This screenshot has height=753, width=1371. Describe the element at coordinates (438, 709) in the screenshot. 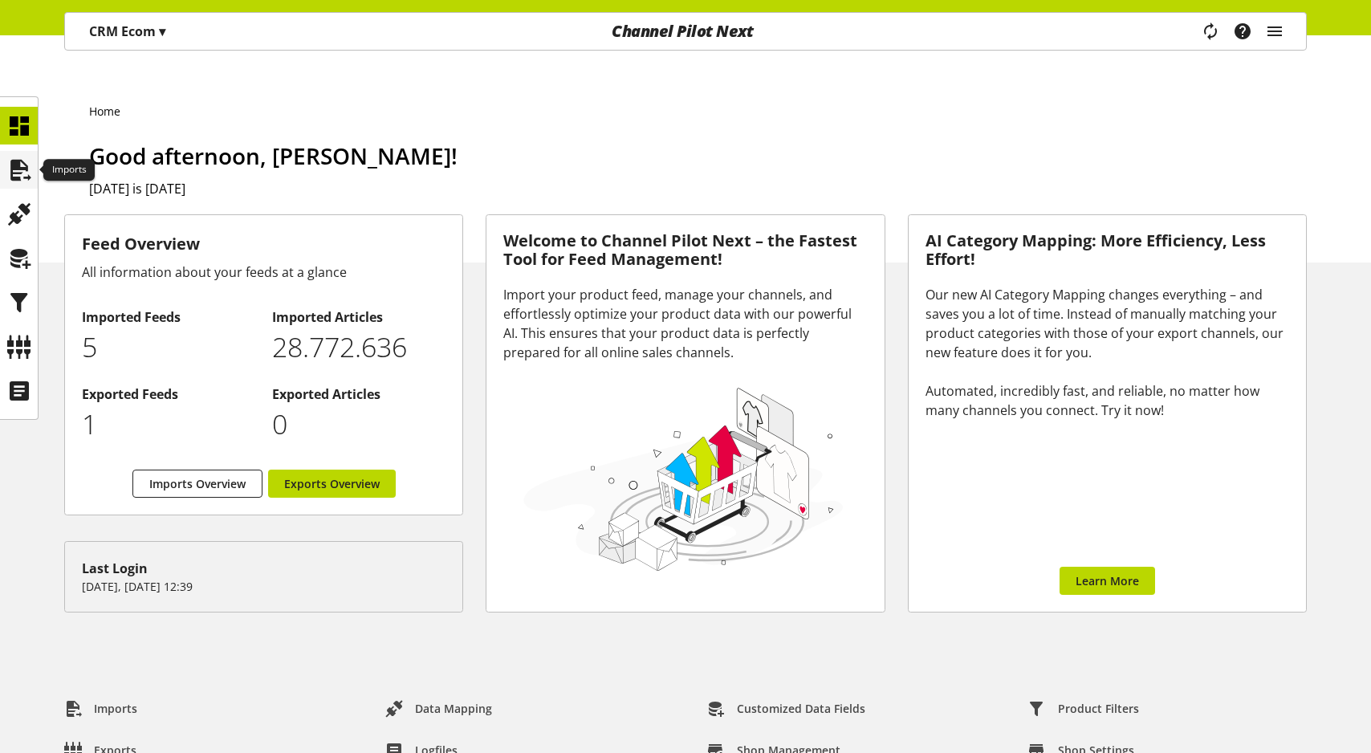

I see `a: Data Mapping` at that location.